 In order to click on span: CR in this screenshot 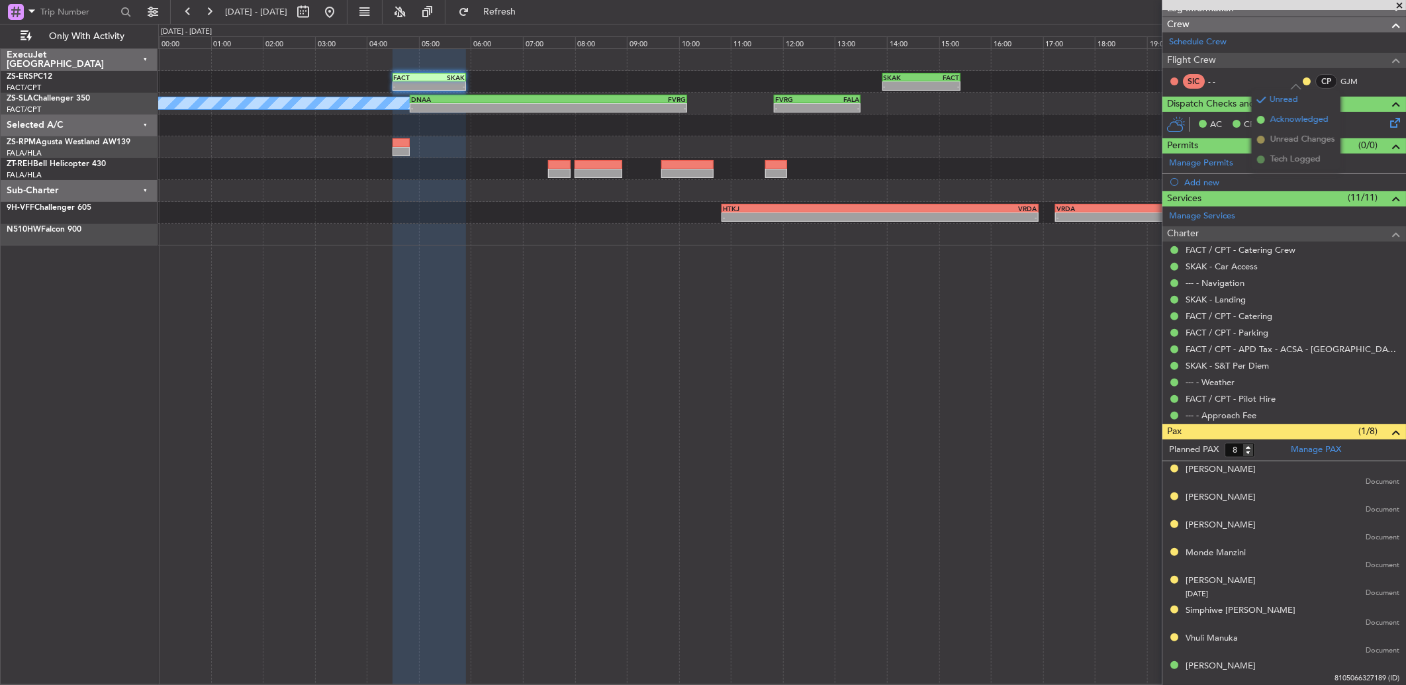, I will do `click(1249, 125)`.